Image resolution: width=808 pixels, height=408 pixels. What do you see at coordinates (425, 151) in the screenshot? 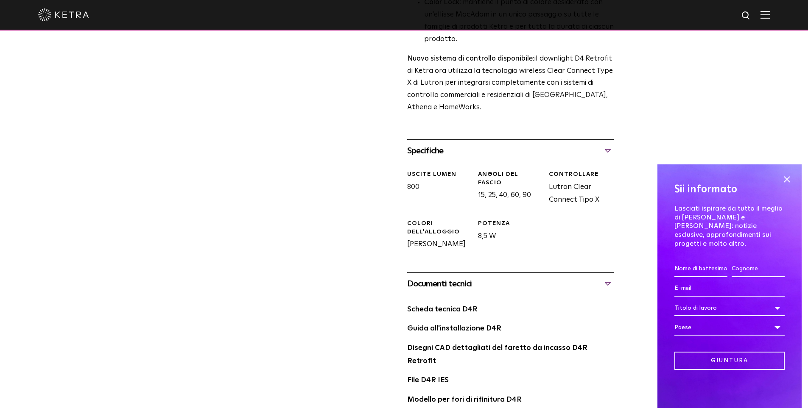
I see `font: Specifiche` at bounding box center [425, 151].